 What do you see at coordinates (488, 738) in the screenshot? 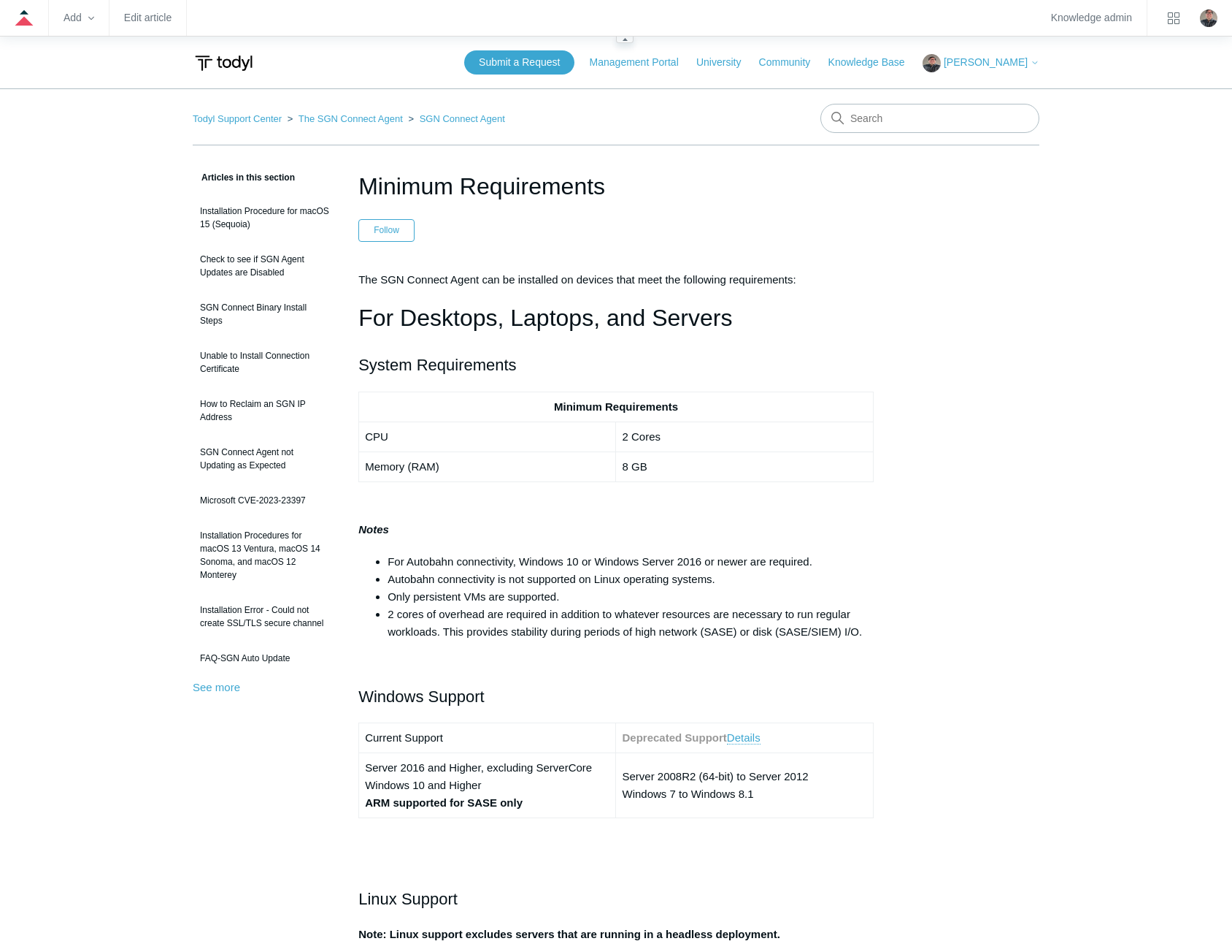
I see `td: Current Support` at bounding box center [488, 738].